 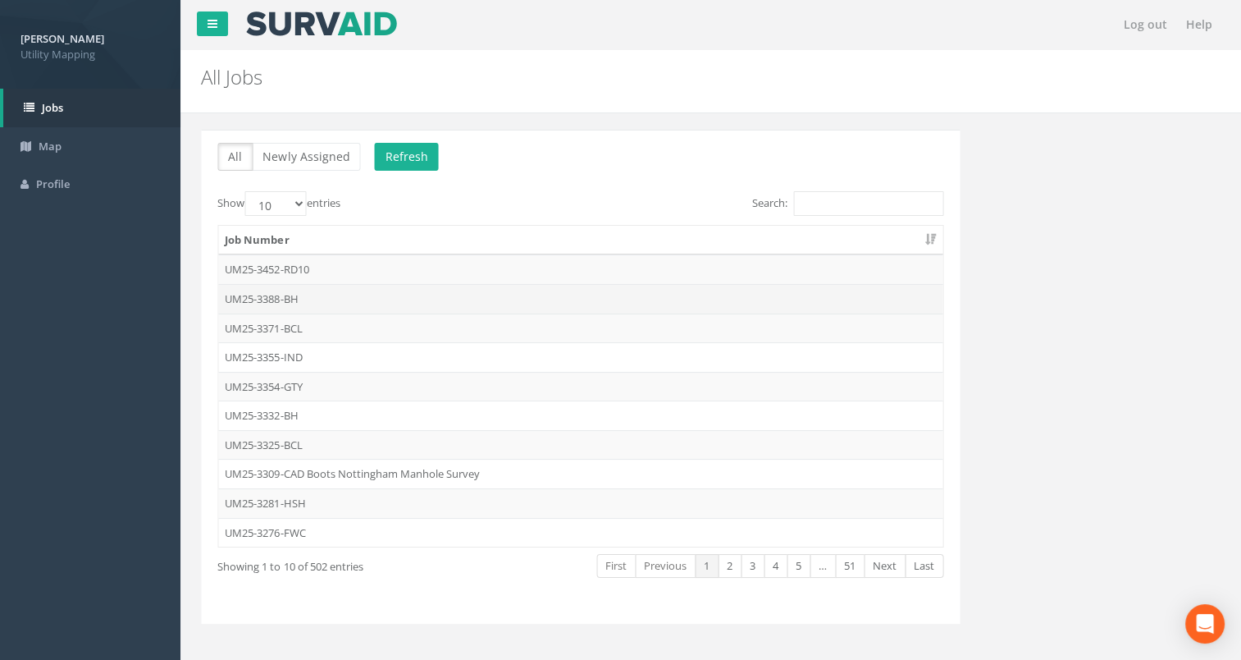 What do you see at coordinates (53, 107) in the screenshot?
I see `span: Jobs` at bounding box center [53, 107].